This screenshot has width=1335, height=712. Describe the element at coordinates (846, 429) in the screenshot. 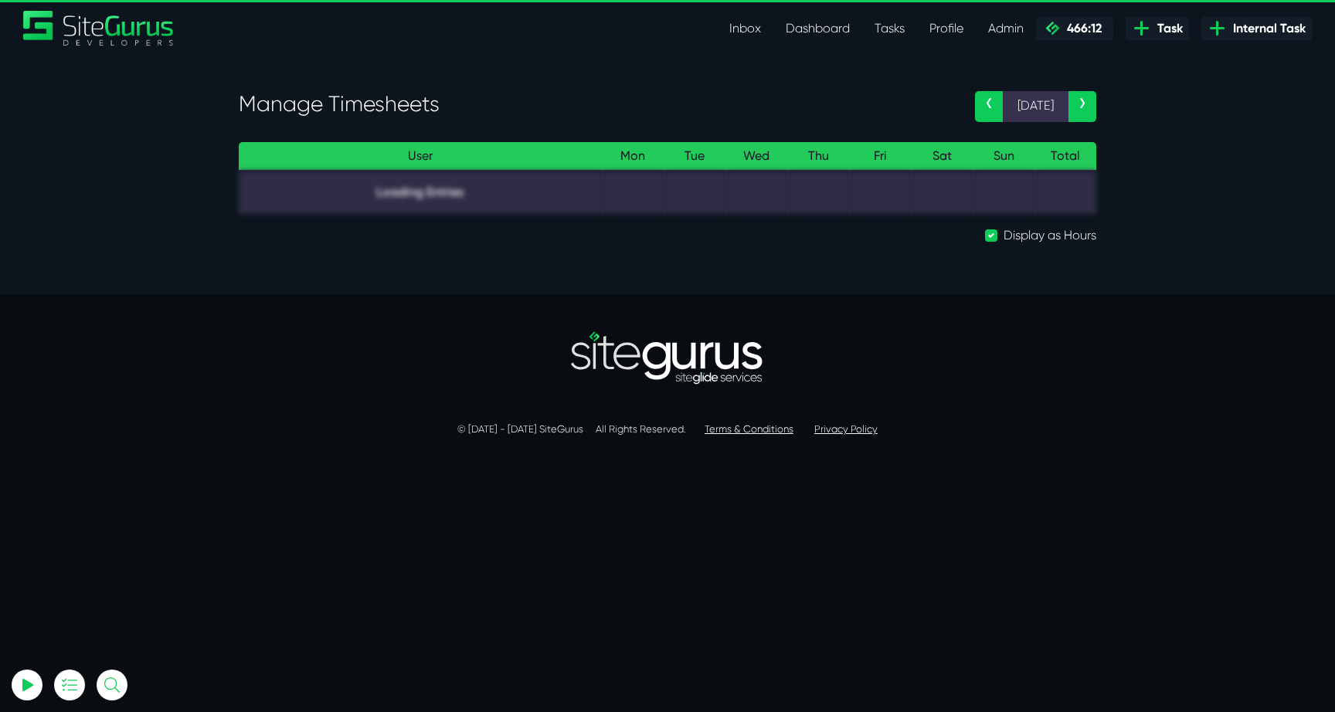

I see `a: Privacy Policy` at that location.